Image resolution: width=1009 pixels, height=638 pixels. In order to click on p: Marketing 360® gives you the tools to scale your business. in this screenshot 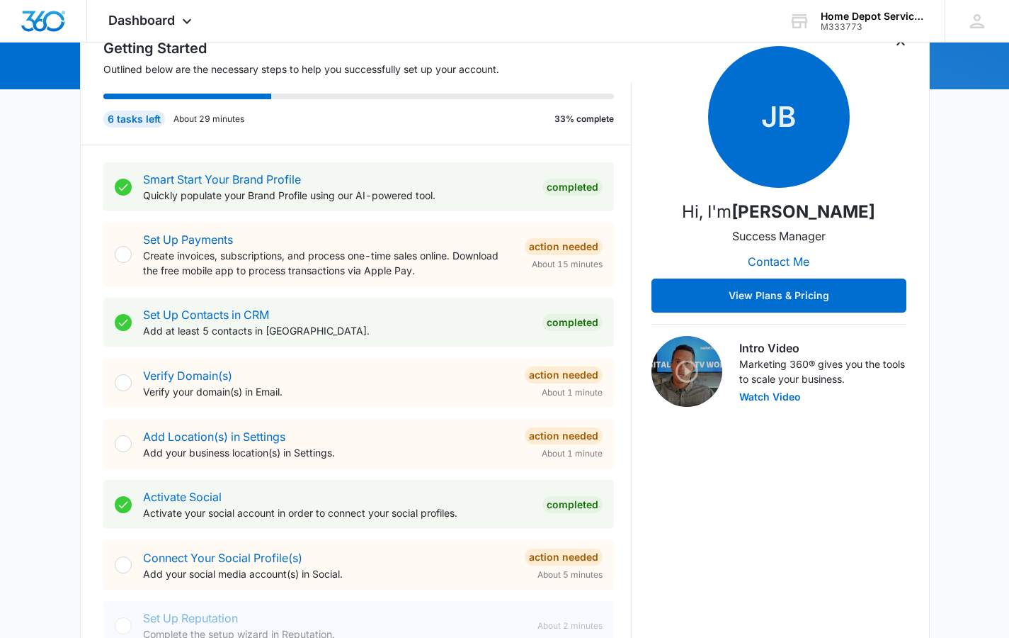, I will do `click(823, 371)`.